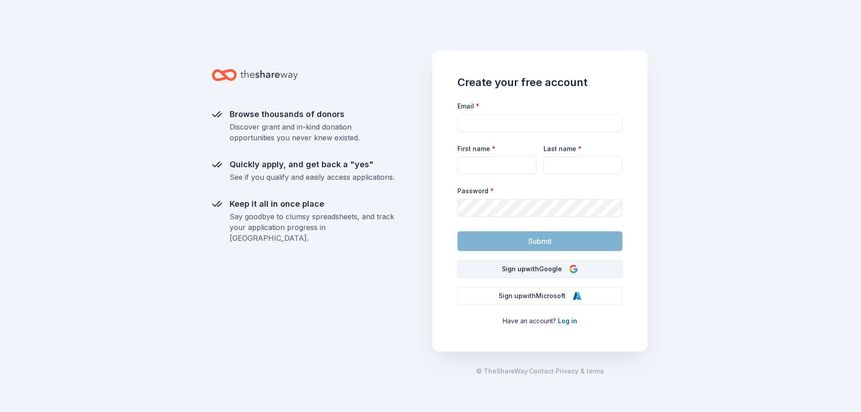 Image resolution: width=861 pixels, height=412 pixels. What do you see at coordinates (312, 204) in the screenshot?
I see `div: Keep it all in once place` at bounding box center [312, 204].